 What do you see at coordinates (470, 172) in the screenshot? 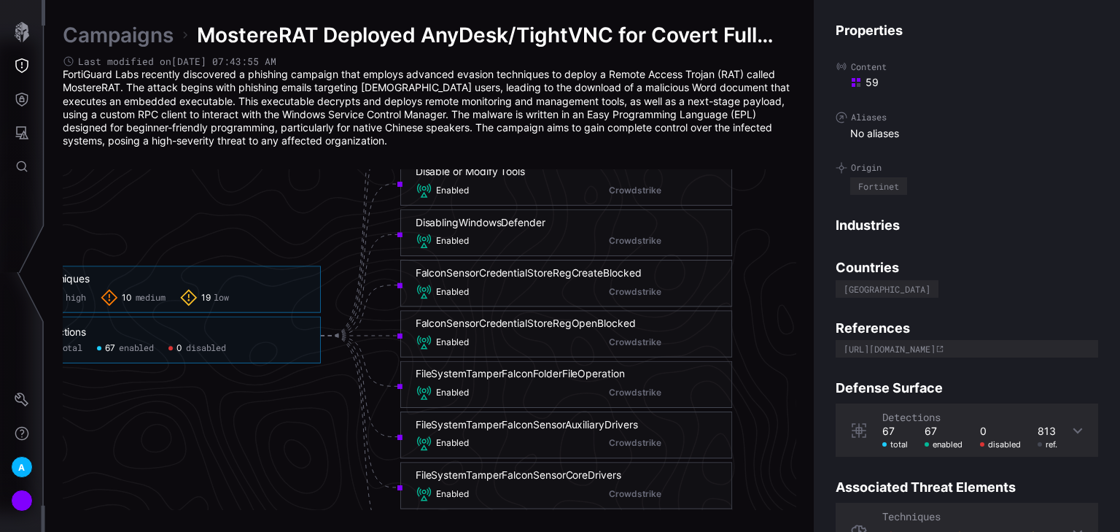
I see `div: Disable or Modify Tools` at bounding box center [470, 172].